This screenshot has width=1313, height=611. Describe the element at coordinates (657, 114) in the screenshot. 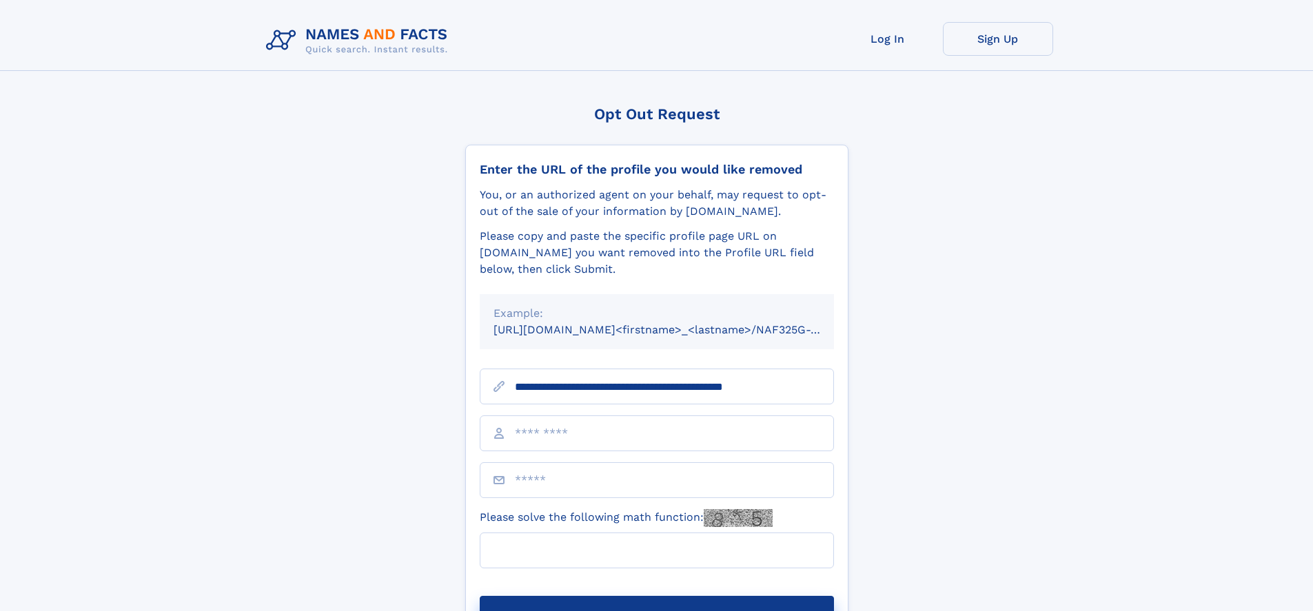

I see `div: Opt Out Request` at that location.